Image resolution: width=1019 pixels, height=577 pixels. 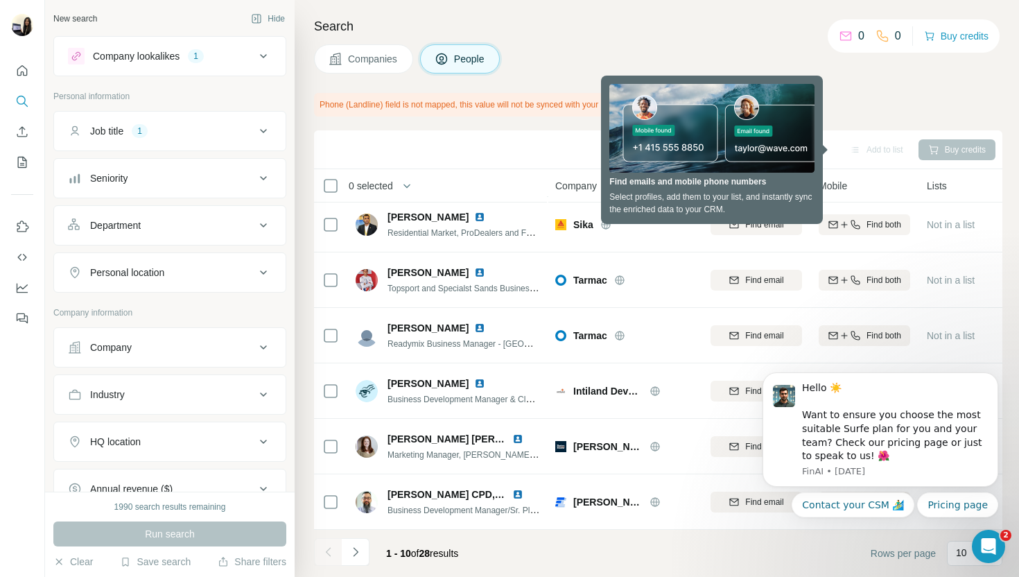 I want to click on button: Seniority, so click(x=170, y=178).